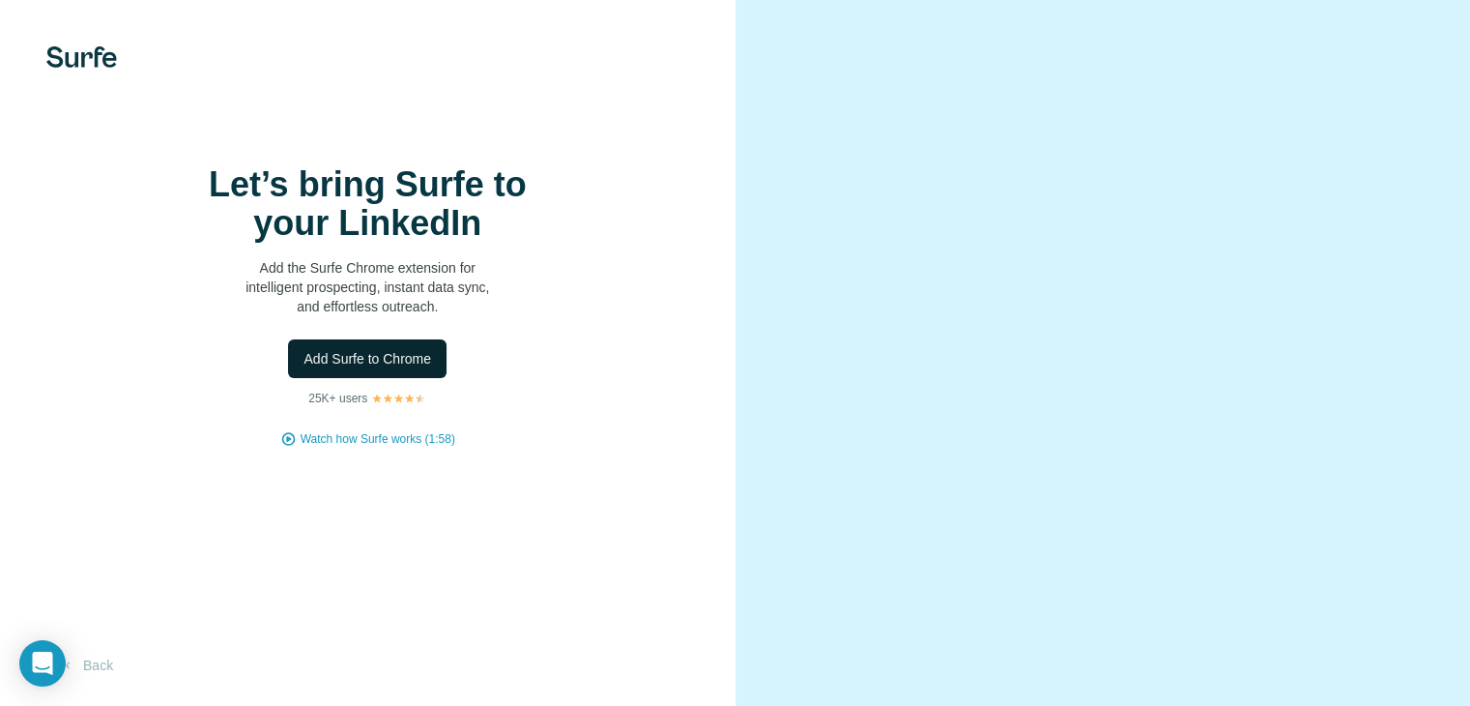 The height and width of the screenshot is (706, 1470). I want to click on button: Add Surfe to Chrome, so click(367, 359).